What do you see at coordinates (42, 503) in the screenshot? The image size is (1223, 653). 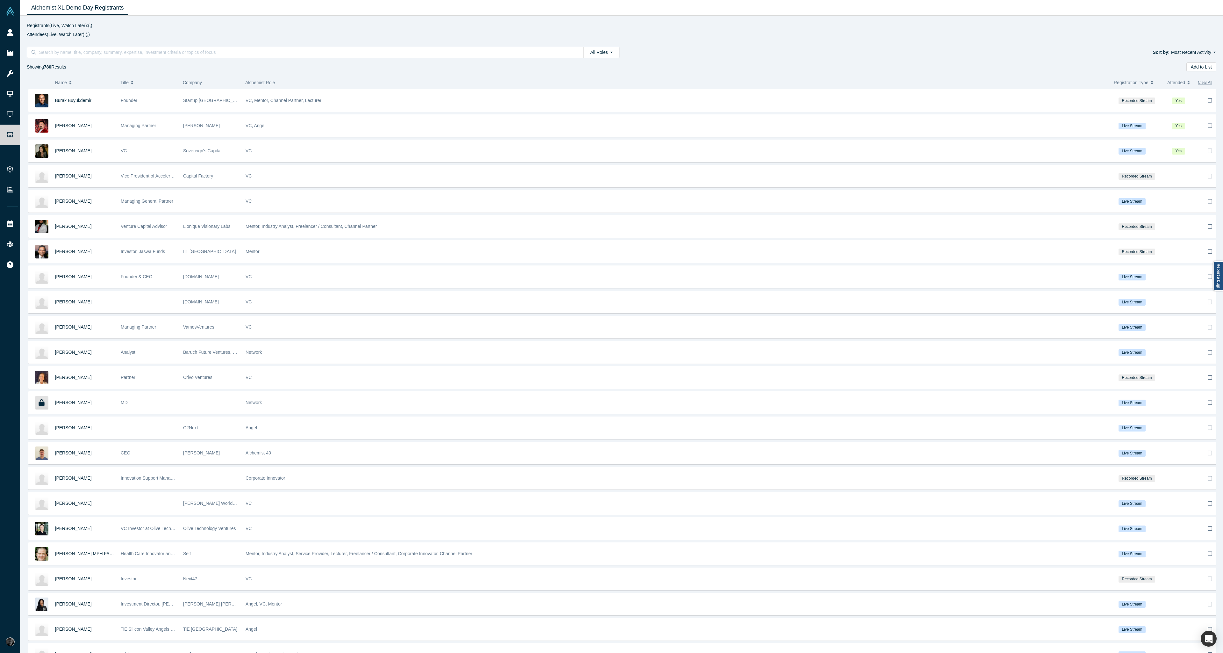 I see `img: Claire Capeci's Profile Image` at bounding box center [42, 503].